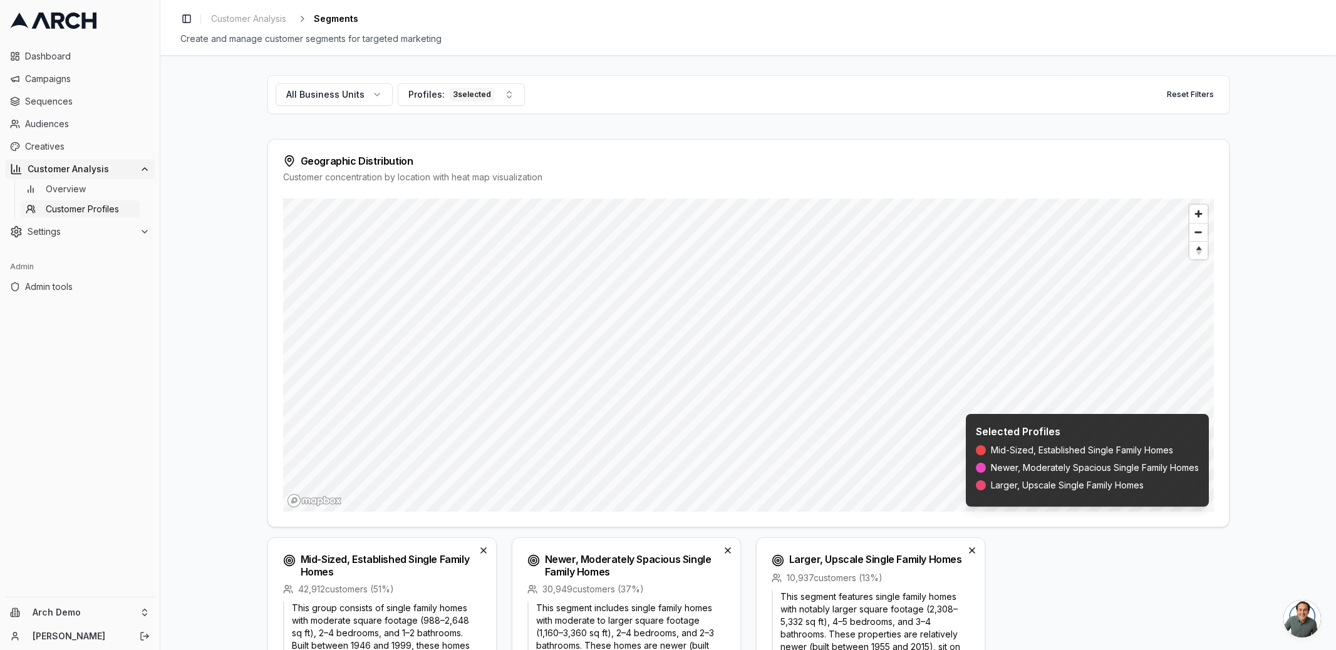 The width and height of the screenshot is (1336, 650). I want to click on button: Reset Filters, so click(1190, 95).